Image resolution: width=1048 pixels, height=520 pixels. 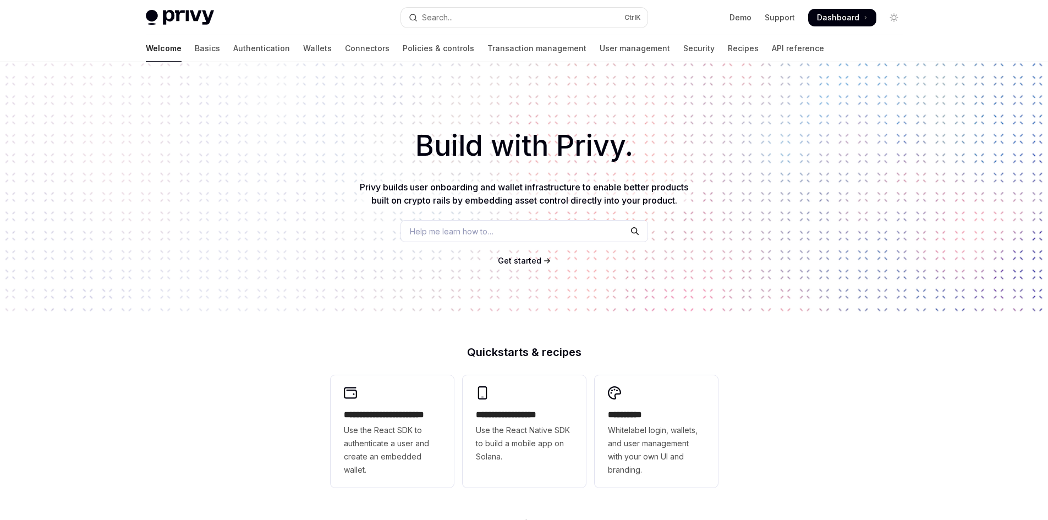 I want to click on a: Basics, so click(x=207, y=48).